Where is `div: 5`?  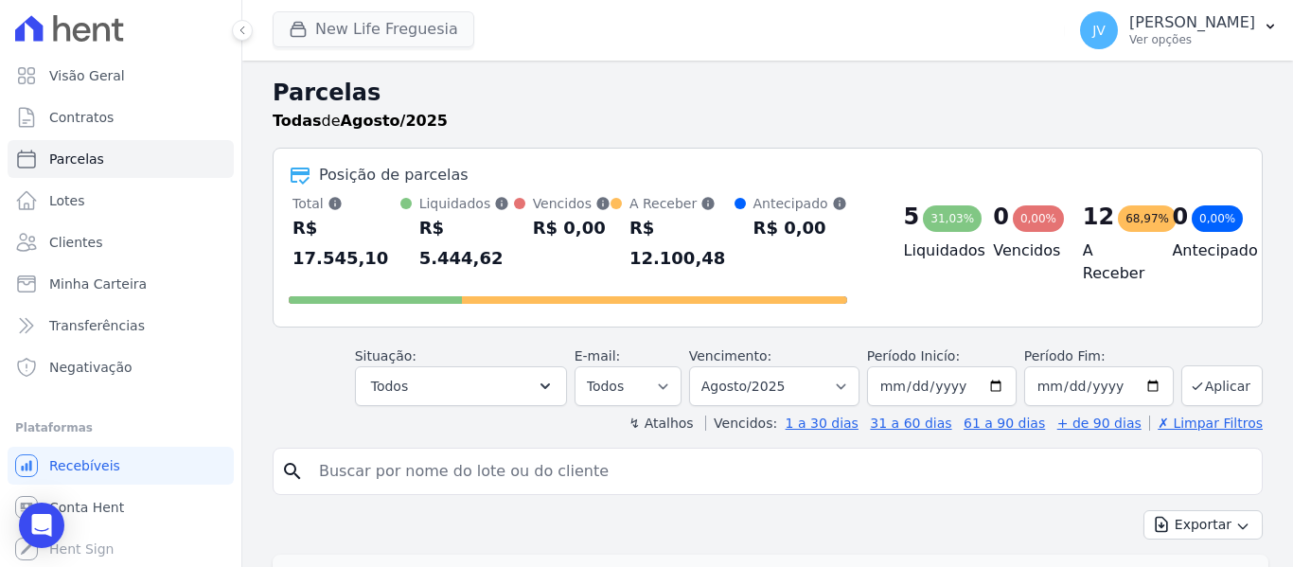
div: 5 is located at coordinates (912, 217).